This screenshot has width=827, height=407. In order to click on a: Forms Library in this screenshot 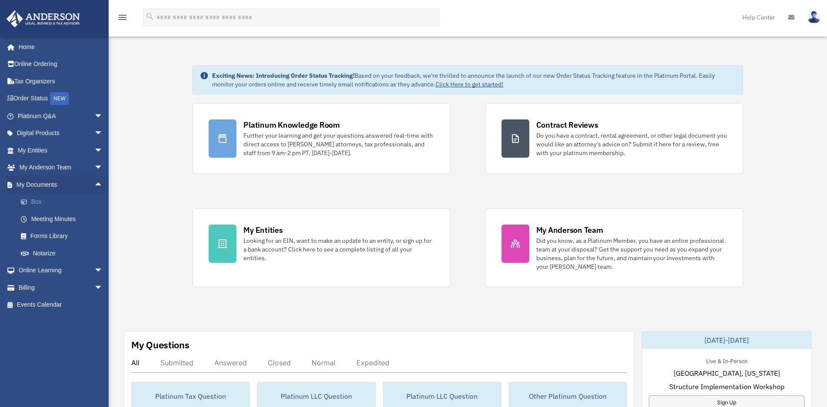, I will do `click(64, 236)`.